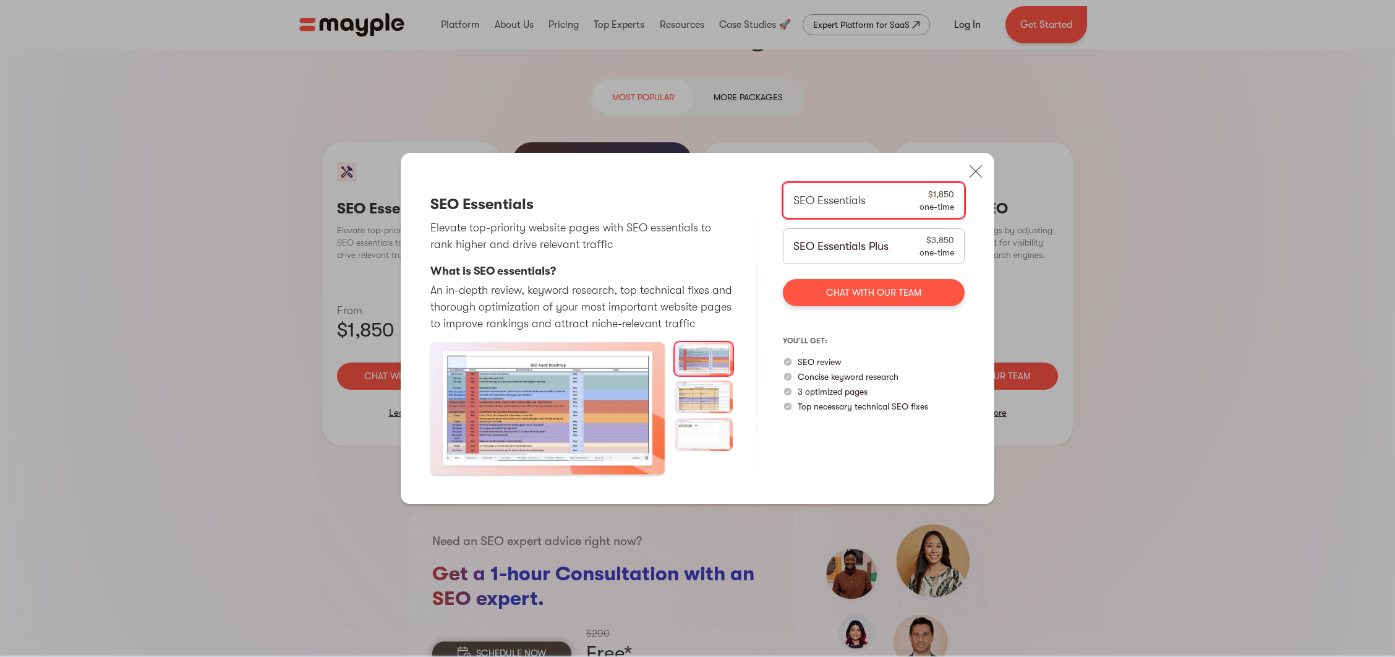 The height and width of the screenshot is (657, 1395). I want to click on p: Elevate top-priority website pages with SEO essentials to rank higher and drive relevant traffic, so click(581, 236).